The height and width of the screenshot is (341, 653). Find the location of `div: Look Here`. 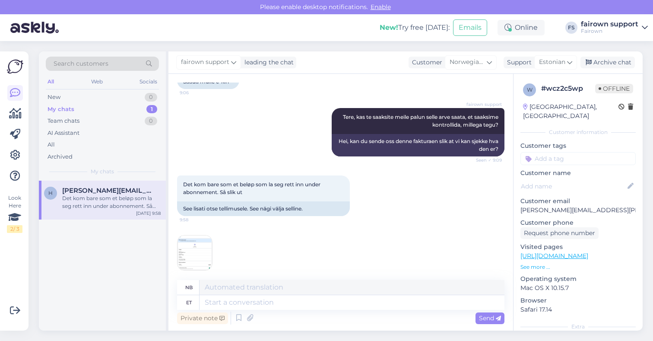

div: Look Here is located at coordinates (15, 213).